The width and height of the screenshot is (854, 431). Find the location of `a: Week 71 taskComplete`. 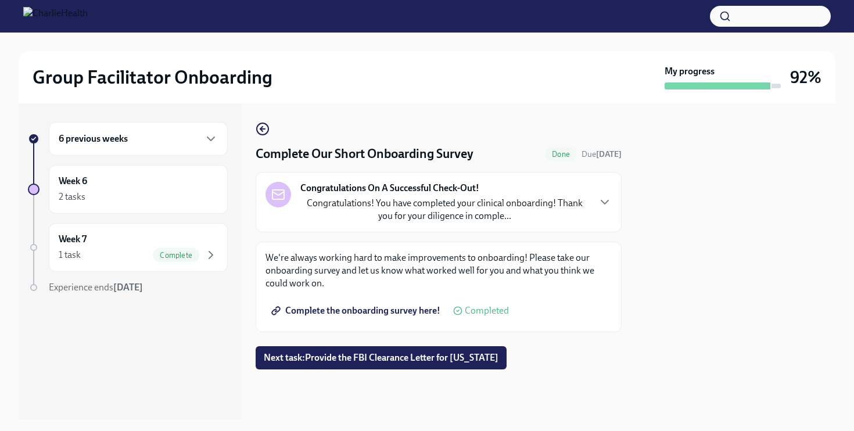

a: Week 71 taskComplete is located at coordinates (128, 247).